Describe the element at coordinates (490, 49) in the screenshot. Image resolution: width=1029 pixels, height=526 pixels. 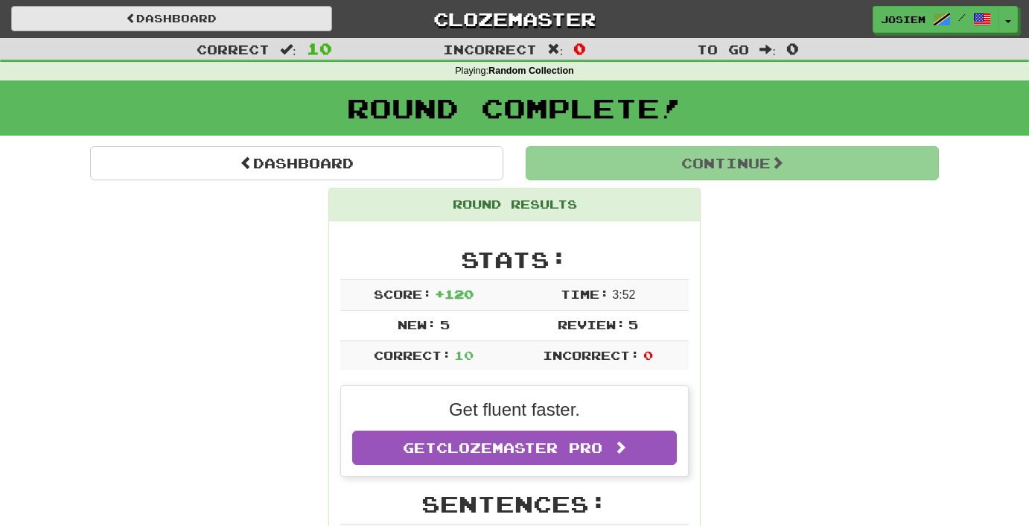
I see `span: Incorrect` at that location.